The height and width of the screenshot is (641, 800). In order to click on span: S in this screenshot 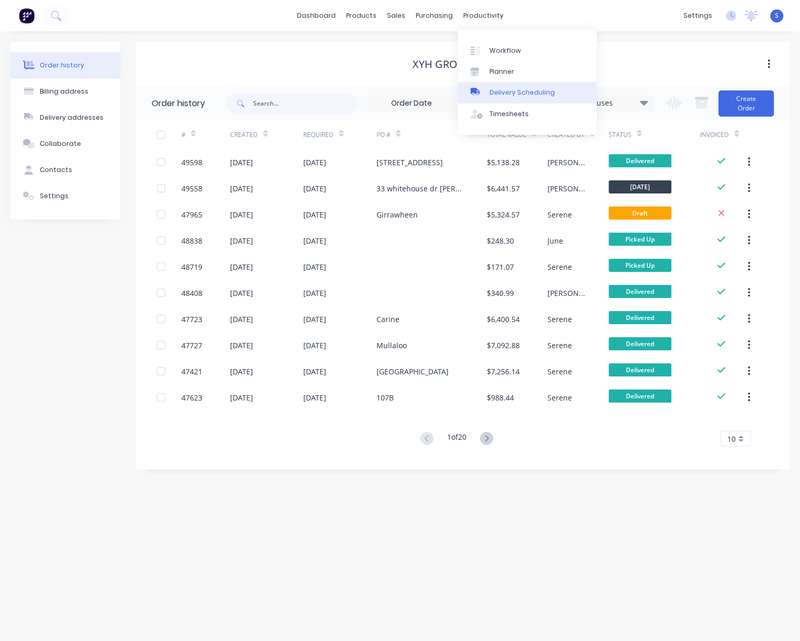, I will do `click(777, 16)`.